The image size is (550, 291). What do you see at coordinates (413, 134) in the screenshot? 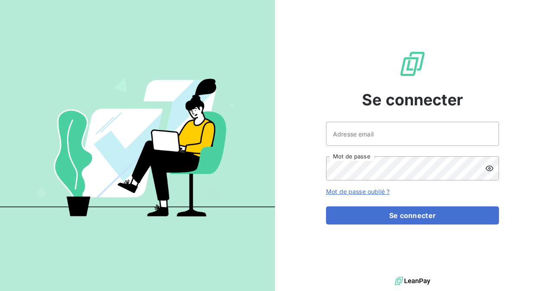
I see `input: placeholder` at bounding box center [413, 134].